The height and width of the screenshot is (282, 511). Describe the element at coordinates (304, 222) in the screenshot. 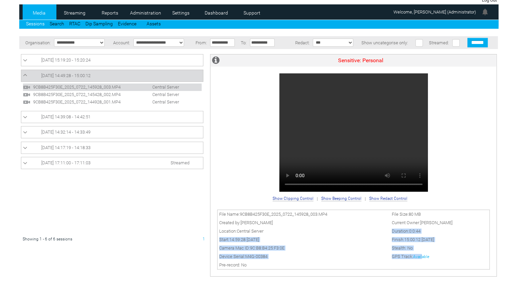

I see `td: Created by:` at that location.